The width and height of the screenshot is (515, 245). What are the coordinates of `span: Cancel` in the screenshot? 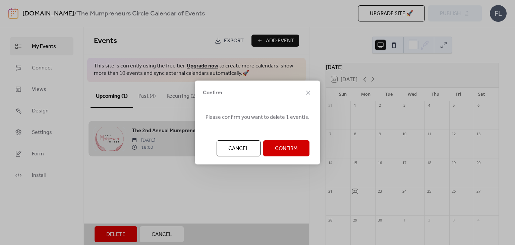 It's located at (238, 148).